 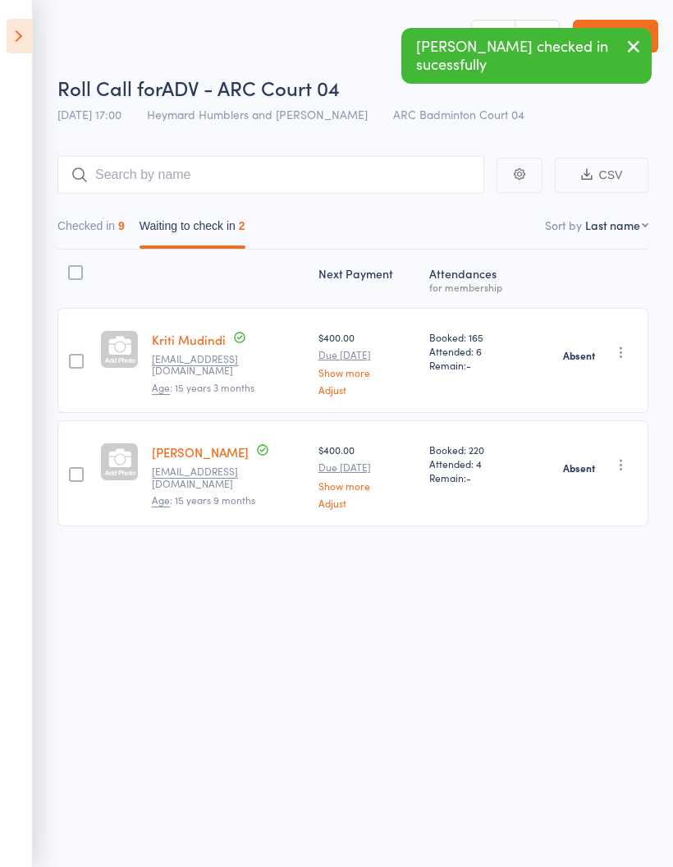 I want to click on small: sirimudindi@gmail.com, so click(x=205, y=364).